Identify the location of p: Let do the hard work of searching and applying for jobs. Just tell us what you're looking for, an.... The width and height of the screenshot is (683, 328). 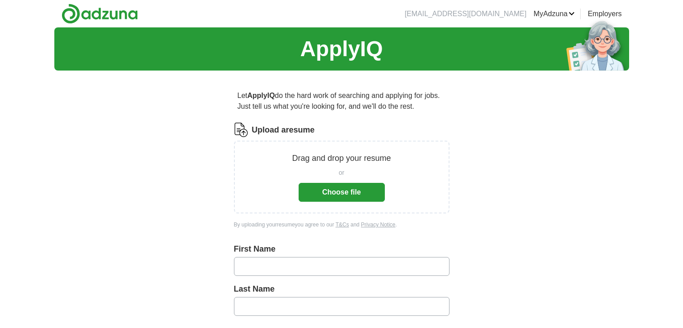
(342, 101).